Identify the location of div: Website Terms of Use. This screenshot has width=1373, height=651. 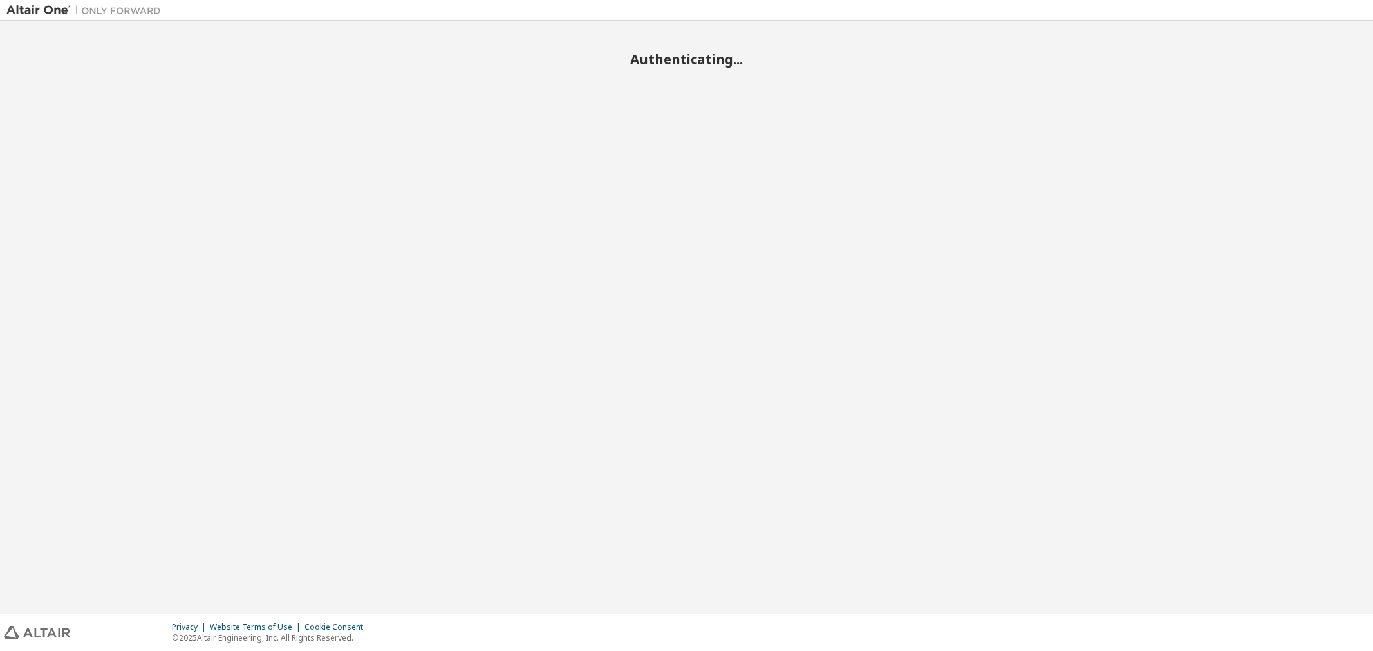
(257, 627).